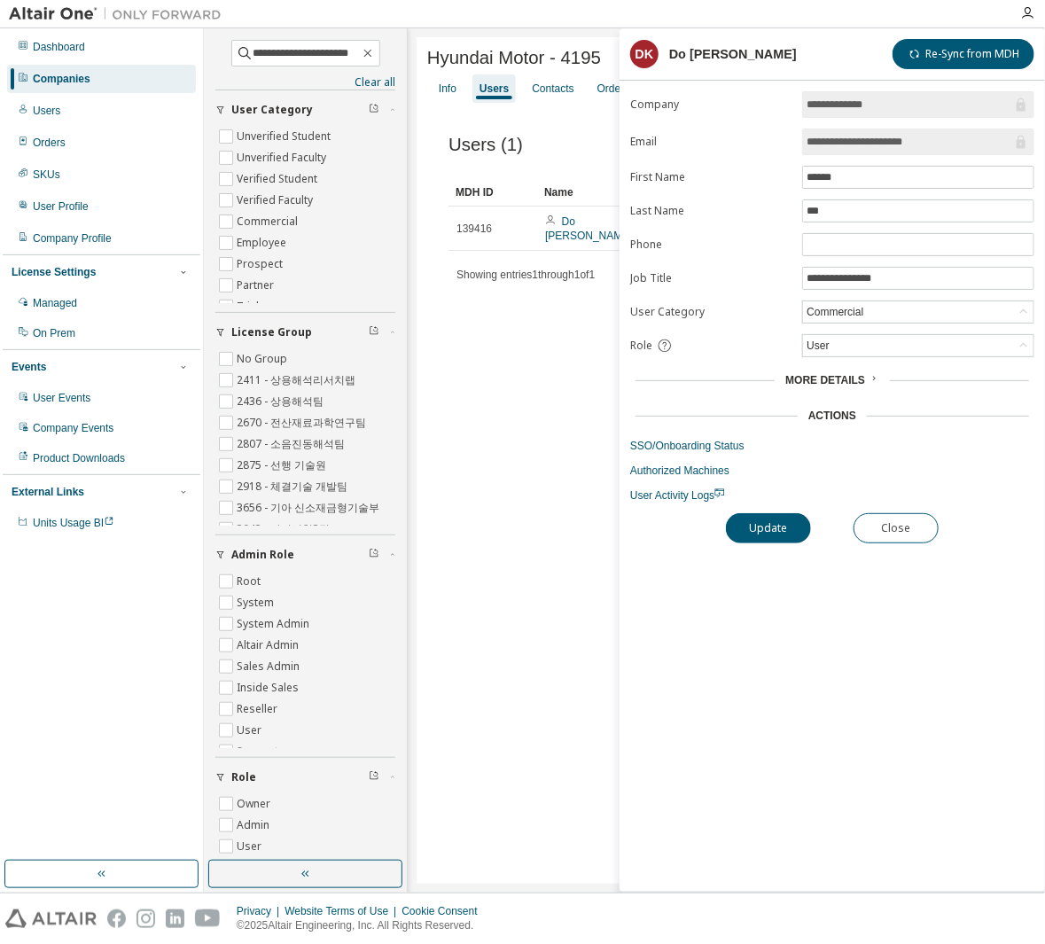  I want to click on img: youtube.svg, so click(207, 918).